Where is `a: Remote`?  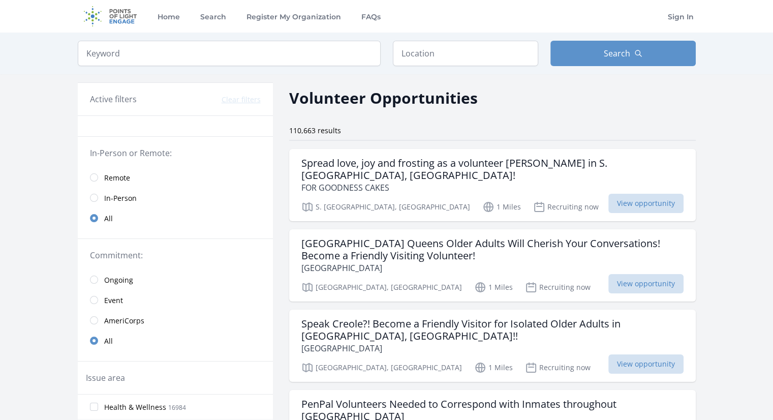 a: Remote is located at coordinates (175, 177).